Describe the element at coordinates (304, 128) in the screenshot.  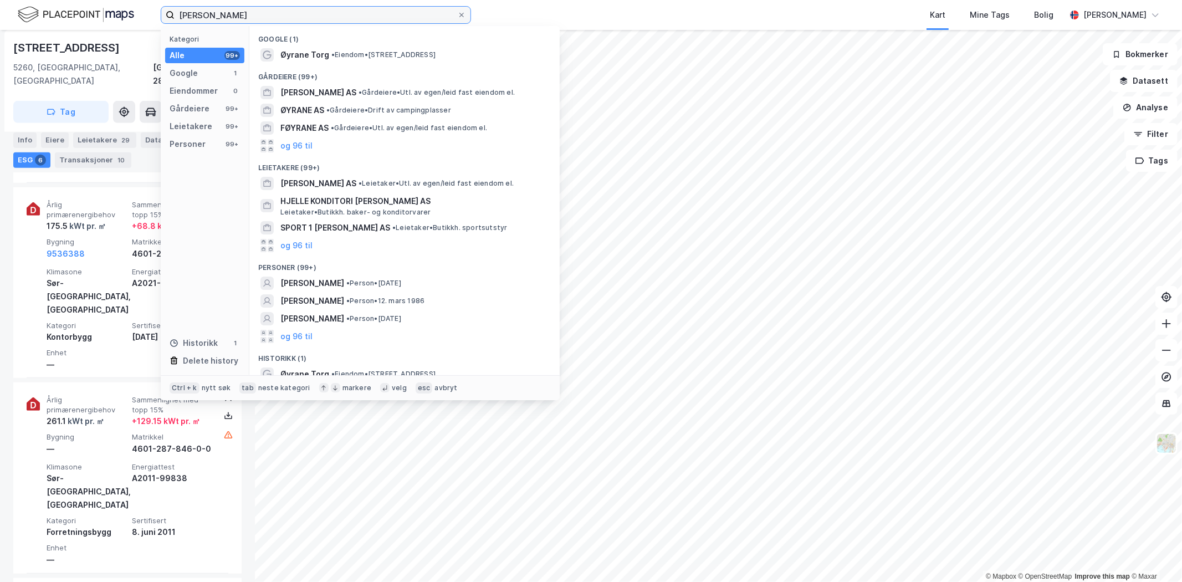
I see `span: FØYRANE AS` at that location.